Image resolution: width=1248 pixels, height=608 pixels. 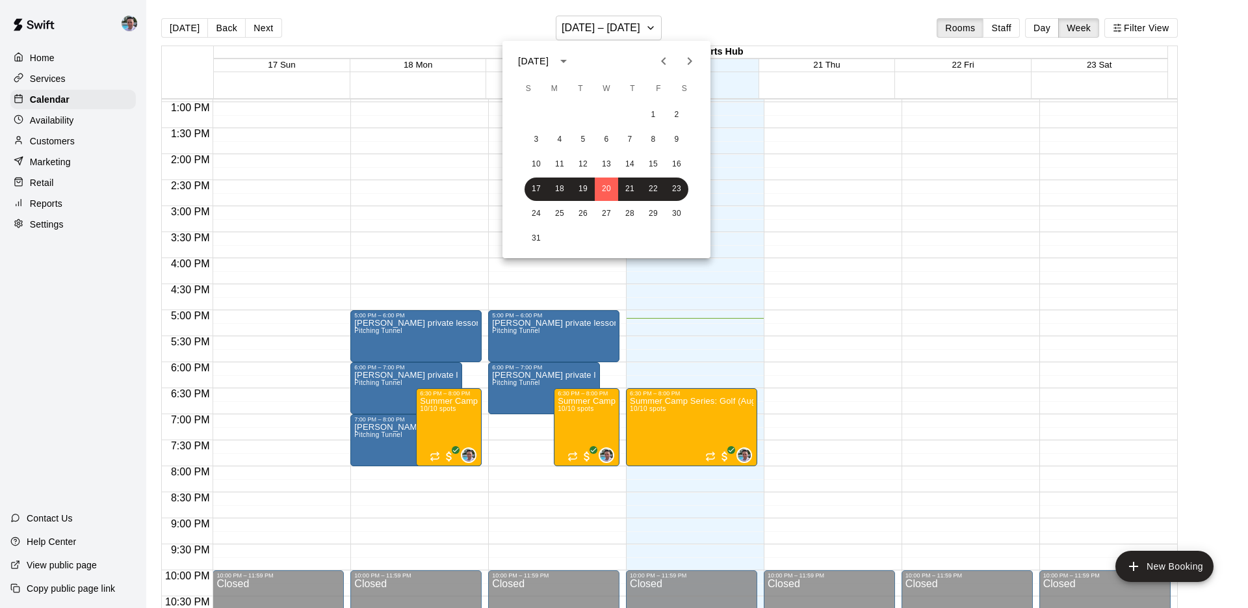 I want to click on button: 5, so click(x=583, y=140).